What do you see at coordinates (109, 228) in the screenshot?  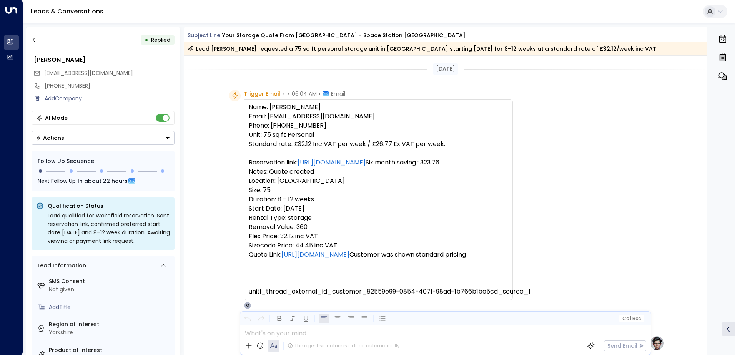 I see `div: Lead qualified for Wakefield reservation. Sent reservation link, confirmed preferred start date [...` at bounding box center [109, 228].